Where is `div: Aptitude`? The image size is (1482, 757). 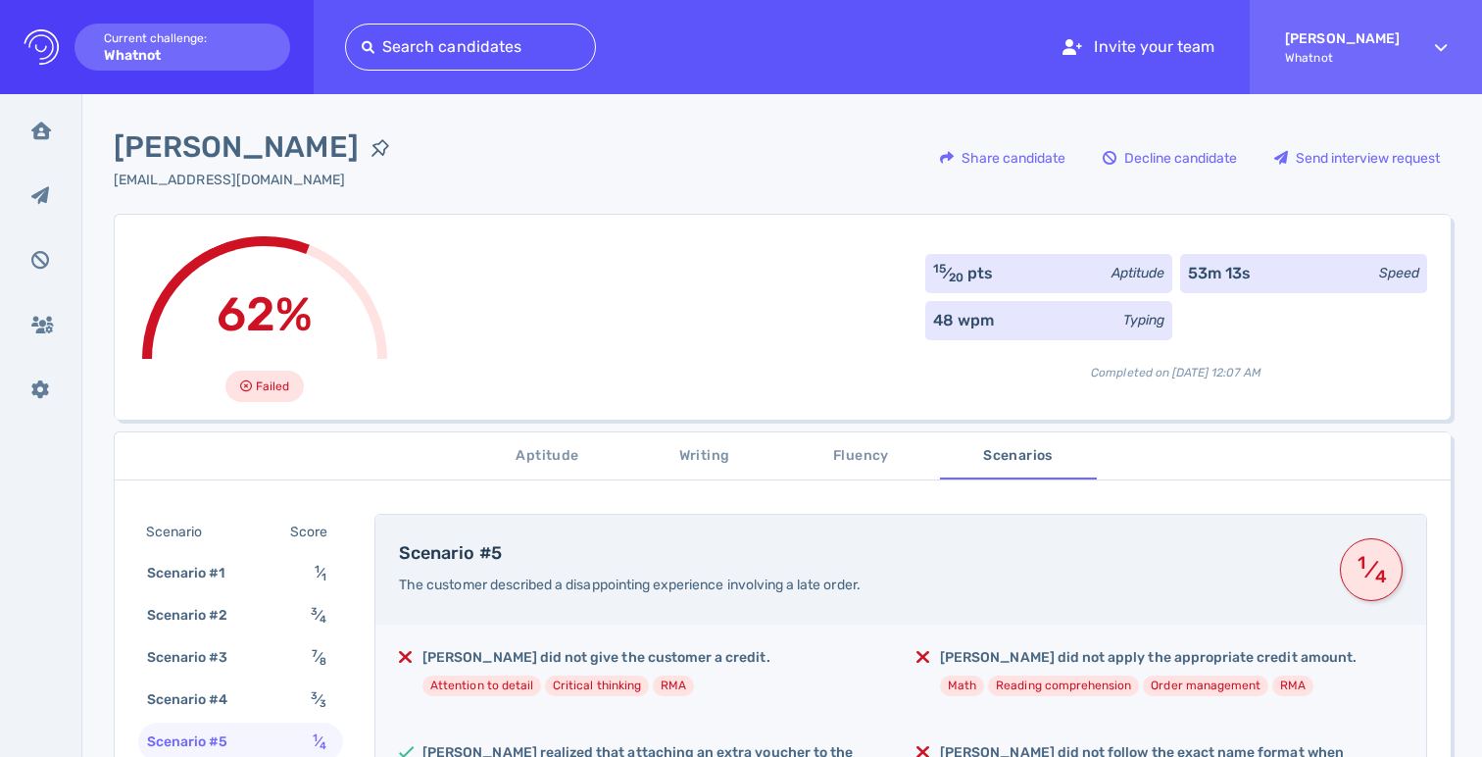
div: Aptitude is located at coordinates (1138, 272).